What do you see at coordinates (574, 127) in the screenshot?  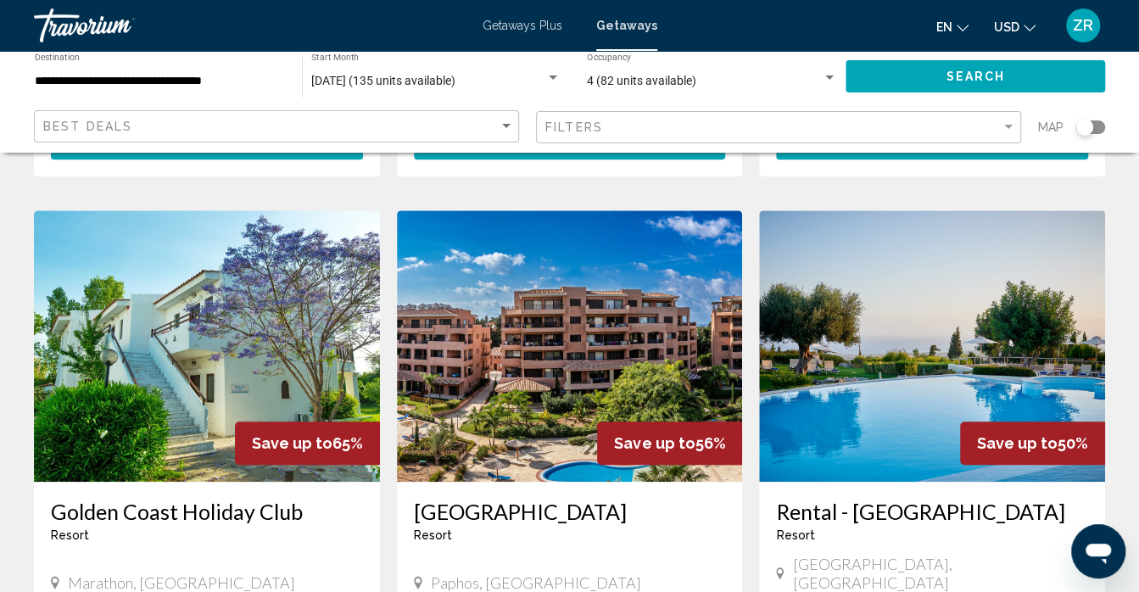 I see `span: Filters` at bounding box center [574, 127].